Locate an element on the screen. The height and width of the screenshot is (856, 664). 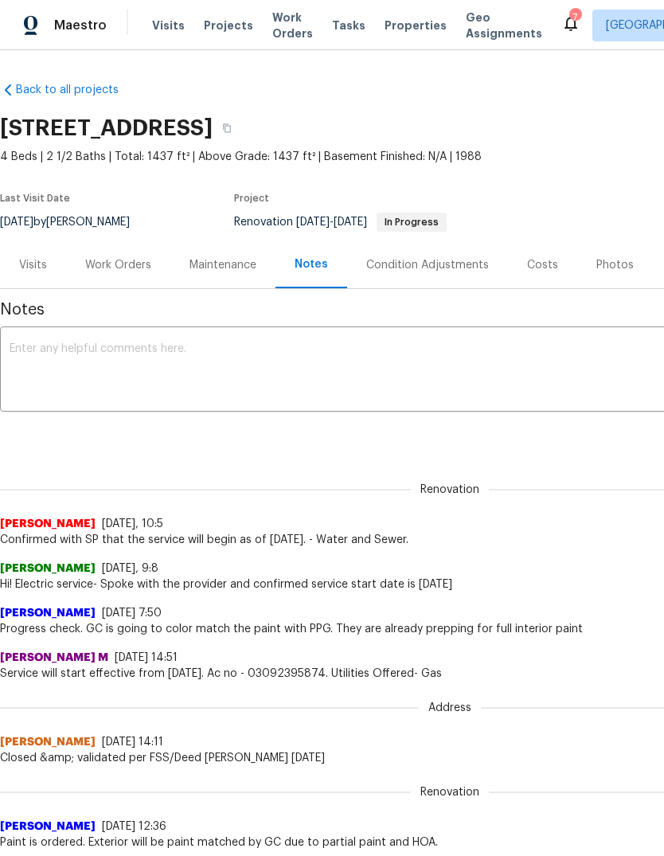
span: Project is located at coordinates (252, 198).